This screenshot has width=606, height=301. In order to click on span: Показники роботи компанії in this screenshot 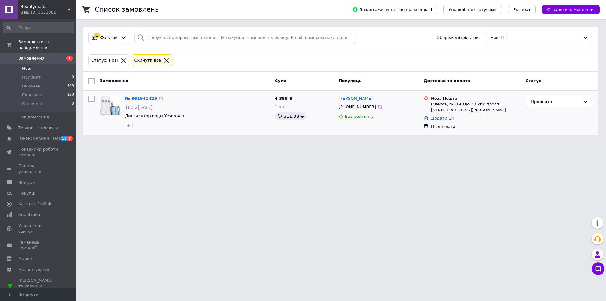, I will do `click(38, 152)`.